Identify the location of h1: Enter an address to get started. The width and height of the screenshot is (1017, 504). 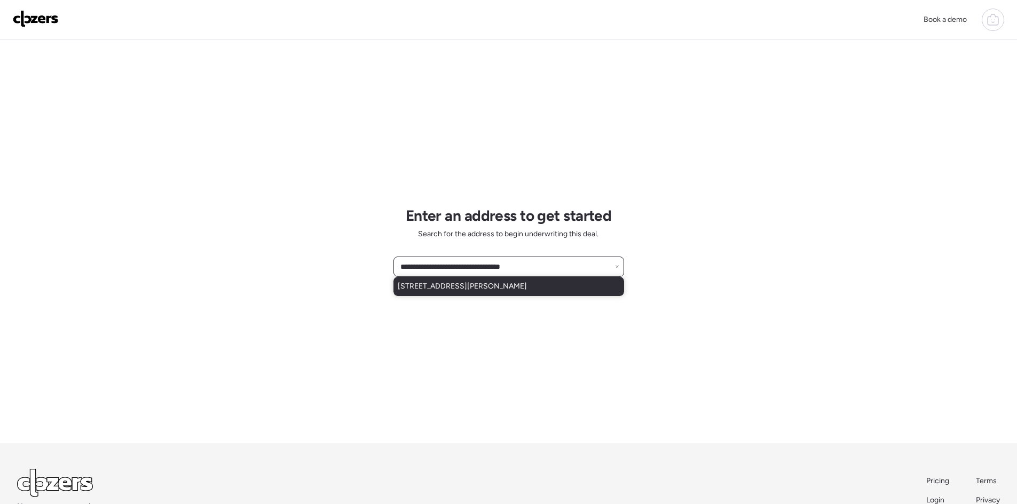
(509, 216).